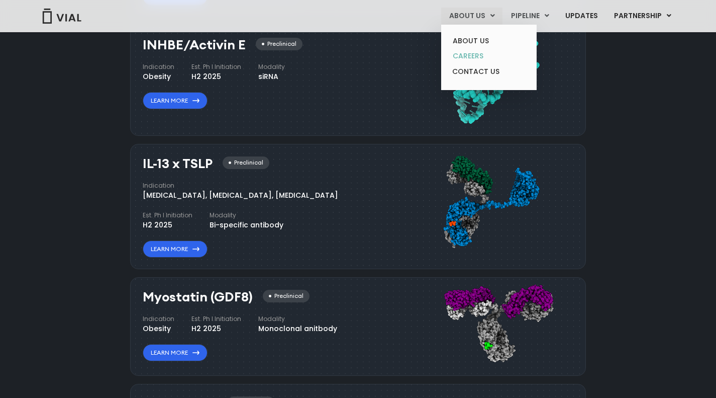 This screenshot has height=398, width=716. I want to click on h3: IL-13 x TSLP, so click(177, 163).